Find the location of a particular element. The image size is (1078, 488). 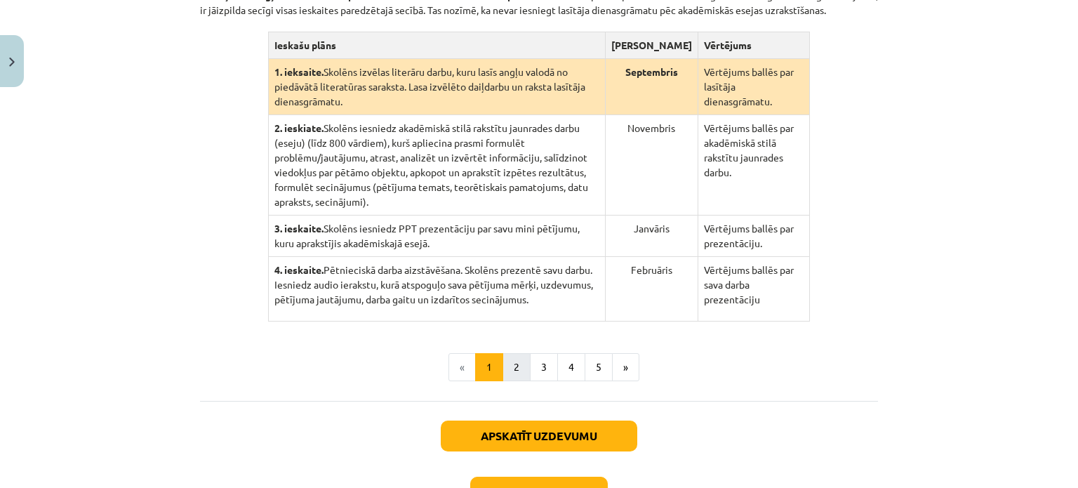

button: 5 is located at coordinates (599, 367).